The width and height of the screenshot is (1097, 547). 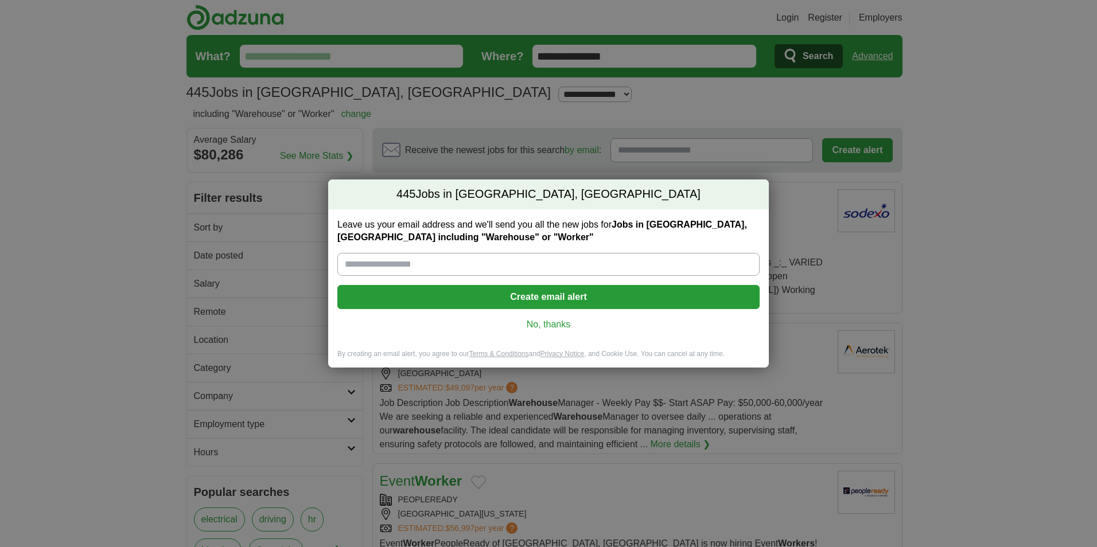 What do you see at coordinates (548, 231) in the screenshot?
I see `label: Leave us your email address and we'll send you all the new jobs for` at bounding box center [548, 231].